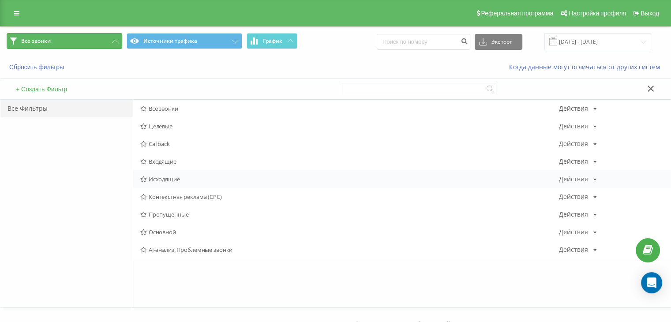 This screenshot has height=322, width=671. What do you see at coordinates (349, 197) in the screenshot?
I see `span: Контекстная реклама (CPC)` at bounding box center [349, 197].